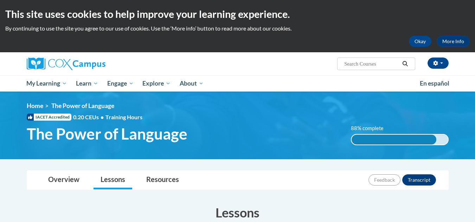 This screenshot has height=222, width=475. What do you see at coordinates (87, 84) in the screenshot?
I see `a: Learn` at bounding box center [87, 84].